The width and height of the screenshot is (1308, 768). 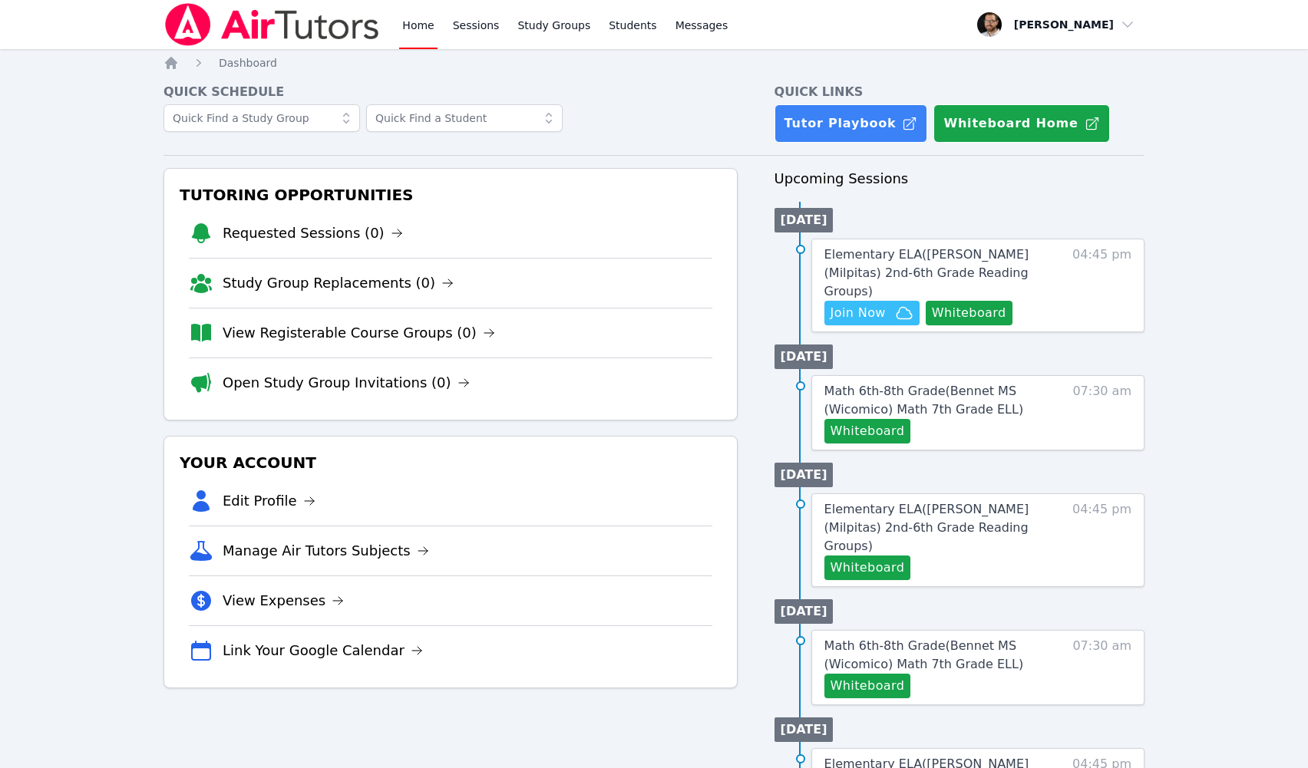 What do you see at coordinates (283, 601) in the screenshot?
I see `a: View Expenses` at bounding box center [283, 601].